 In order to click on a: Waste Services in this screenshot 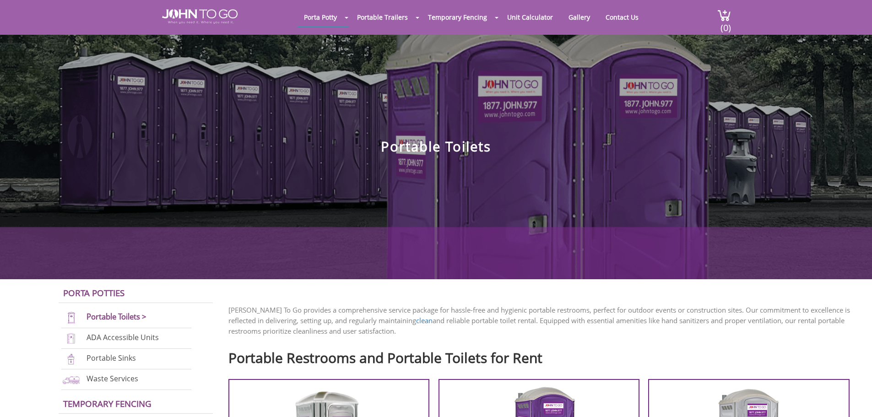, I will do `click(112, 378)`.